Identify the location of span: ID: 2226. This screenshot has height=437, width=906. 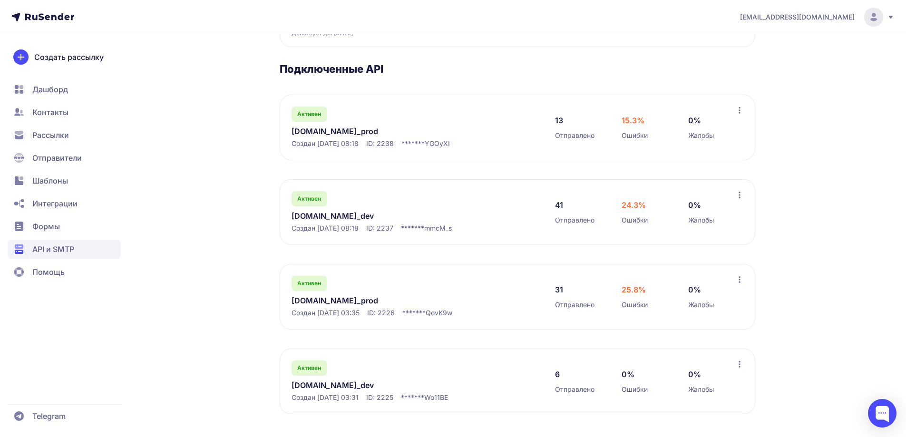
(381, 313).